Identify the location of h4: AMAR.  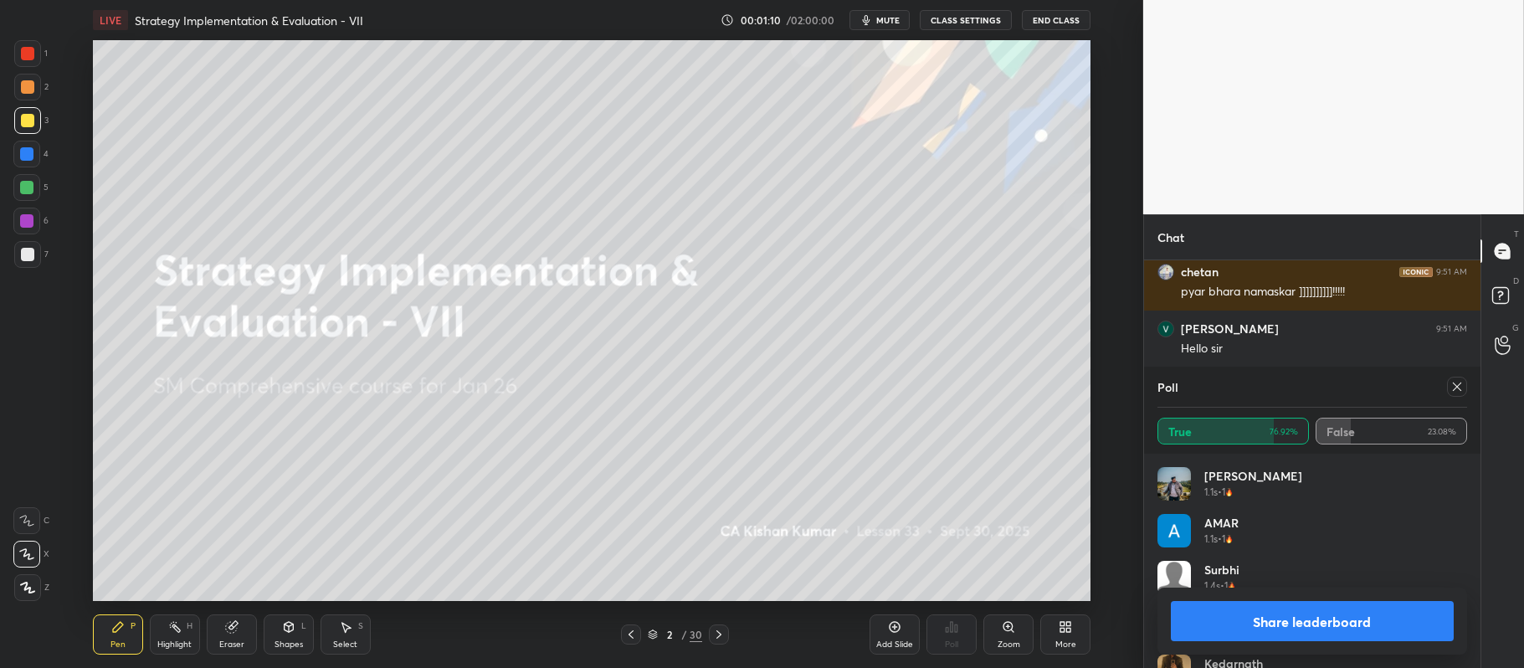
(1221, 522).